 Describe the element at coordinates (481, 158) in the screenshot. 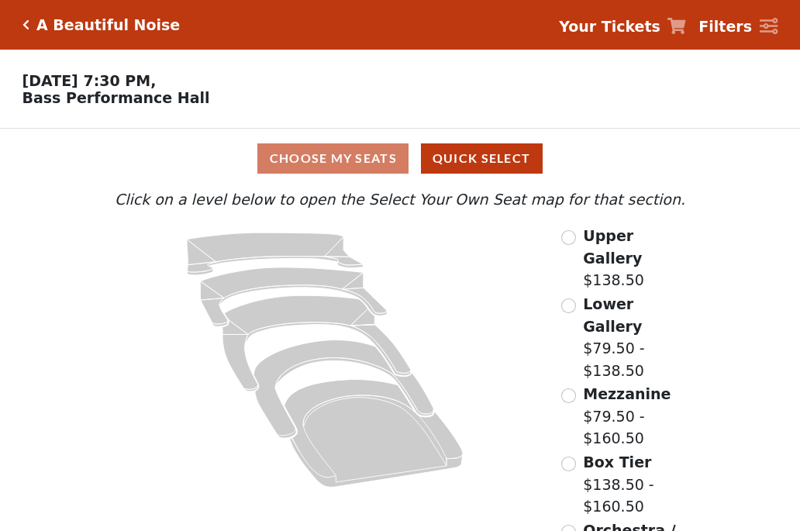

I see `button: Quick Select` at that location.